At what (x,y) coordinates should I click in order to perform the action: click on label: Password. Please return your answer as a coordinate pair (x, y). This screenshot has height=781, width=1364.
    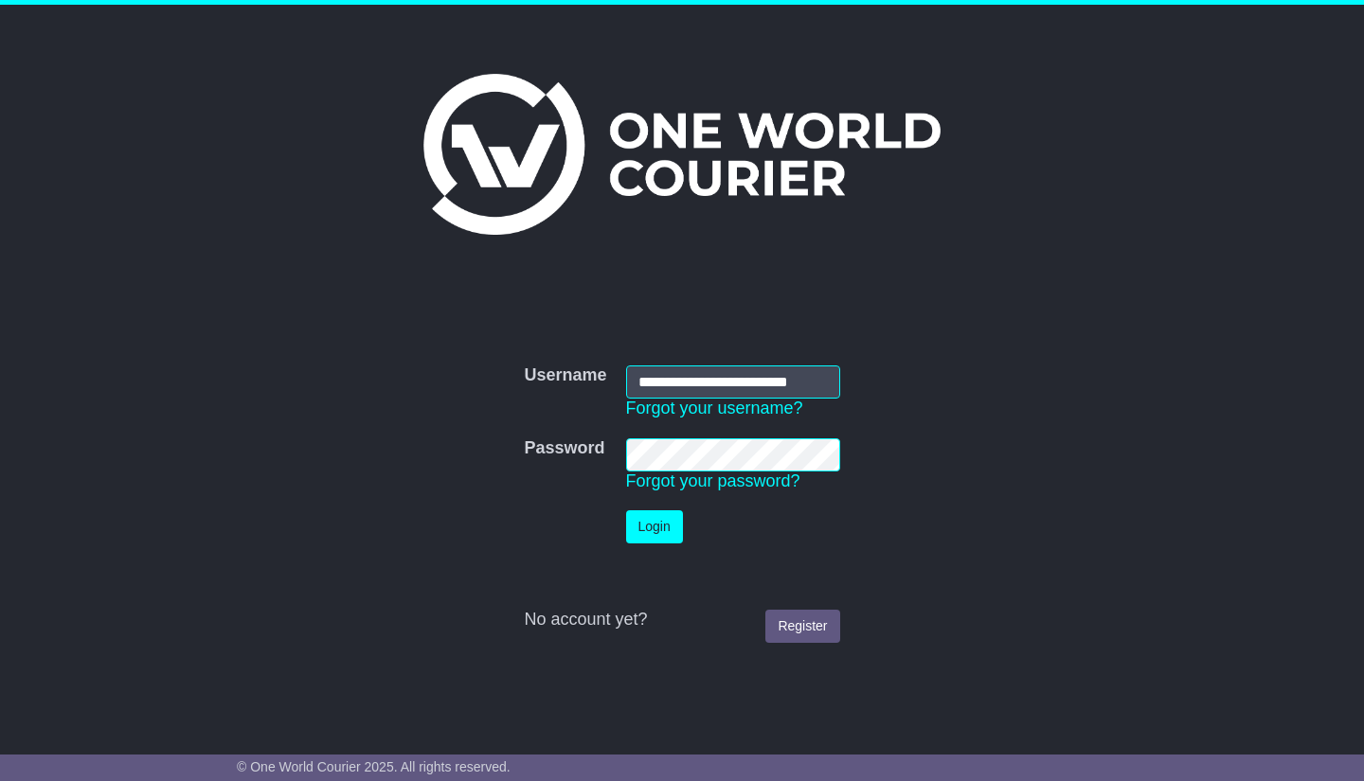
    Looking at the image, I should click on (563, 449).